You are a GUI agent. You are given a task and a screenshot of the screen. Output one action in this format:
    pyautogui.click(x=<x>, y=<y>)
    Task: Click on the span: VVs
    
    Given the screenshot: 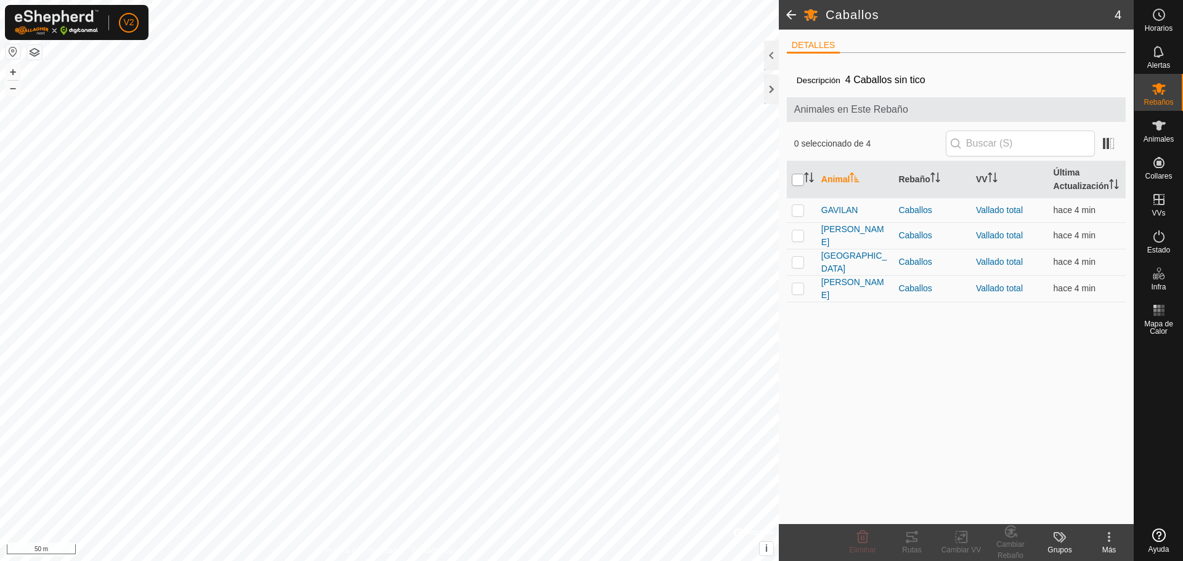 What is the action you would take?
    pyautogui.click(x=1158, y=213)
    